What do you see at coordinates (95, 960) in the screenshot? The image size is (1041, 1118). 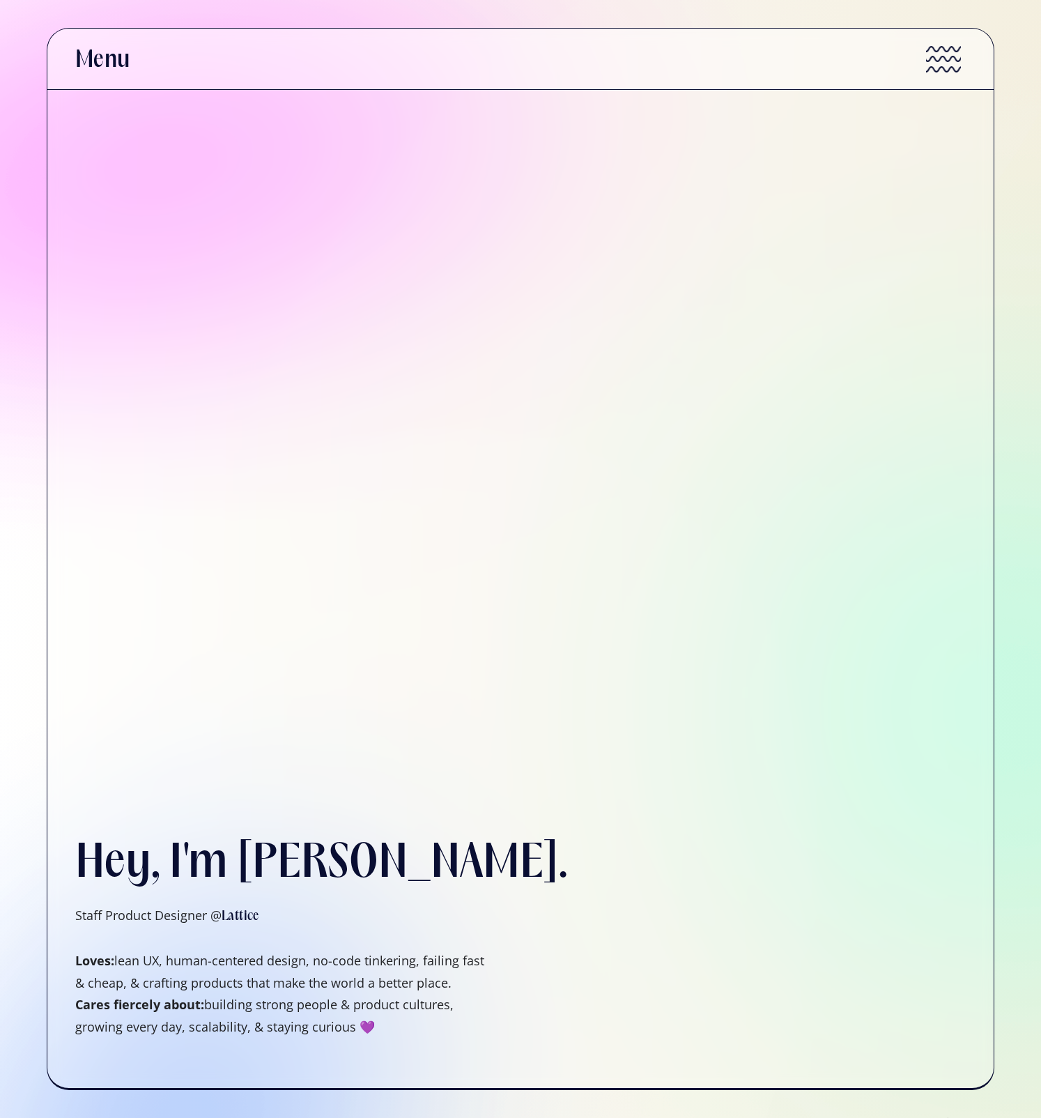 I see `strong: Loves:` at bounding box center [95, 960].